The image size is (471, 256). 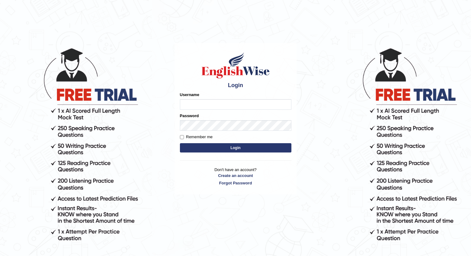 I want to click on label: Remember me, so click(x=196, y=137).